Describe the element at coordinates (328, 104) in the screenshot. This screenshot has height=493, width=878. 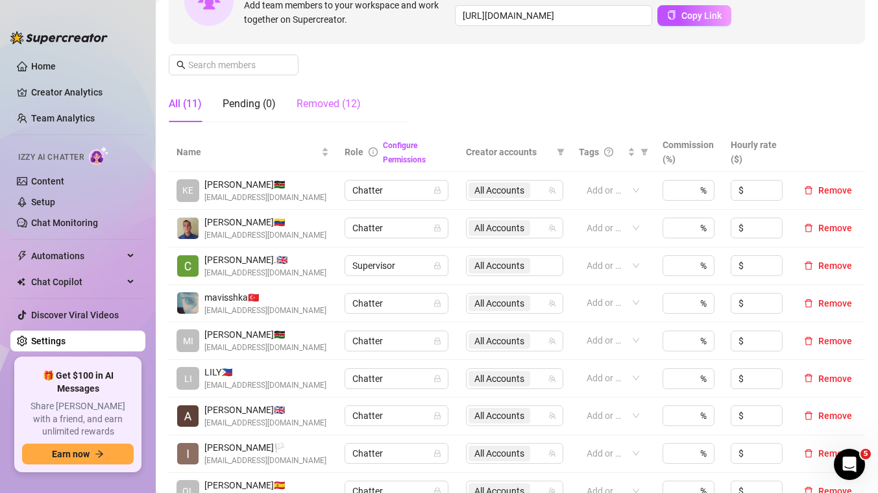
I see `div: Removed (12)` at that location.